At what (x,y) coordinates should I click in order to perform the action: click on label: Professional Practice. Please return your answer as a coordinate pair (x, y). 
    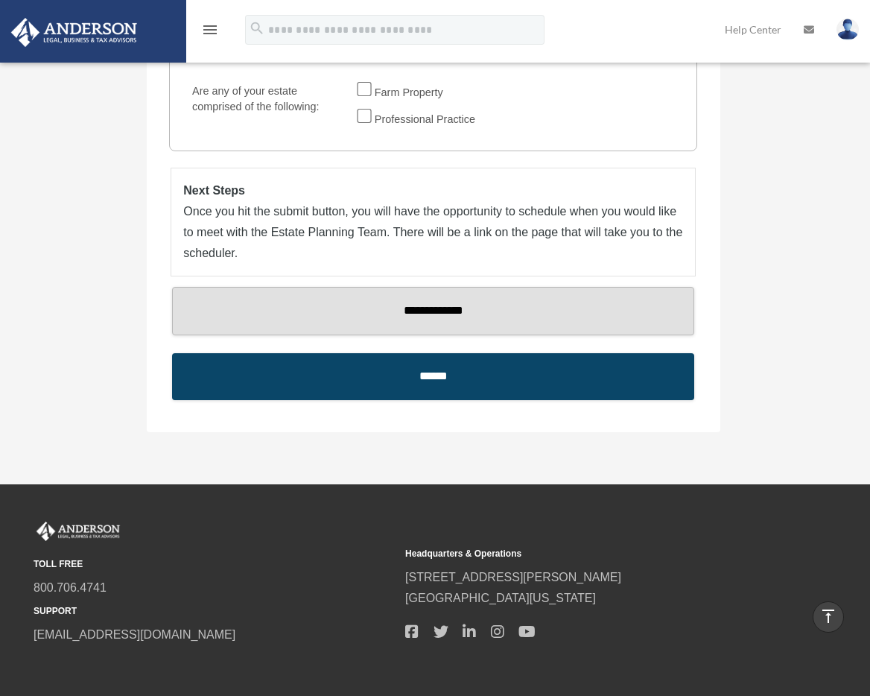
    Looking at the image, I should click on (426, 120).